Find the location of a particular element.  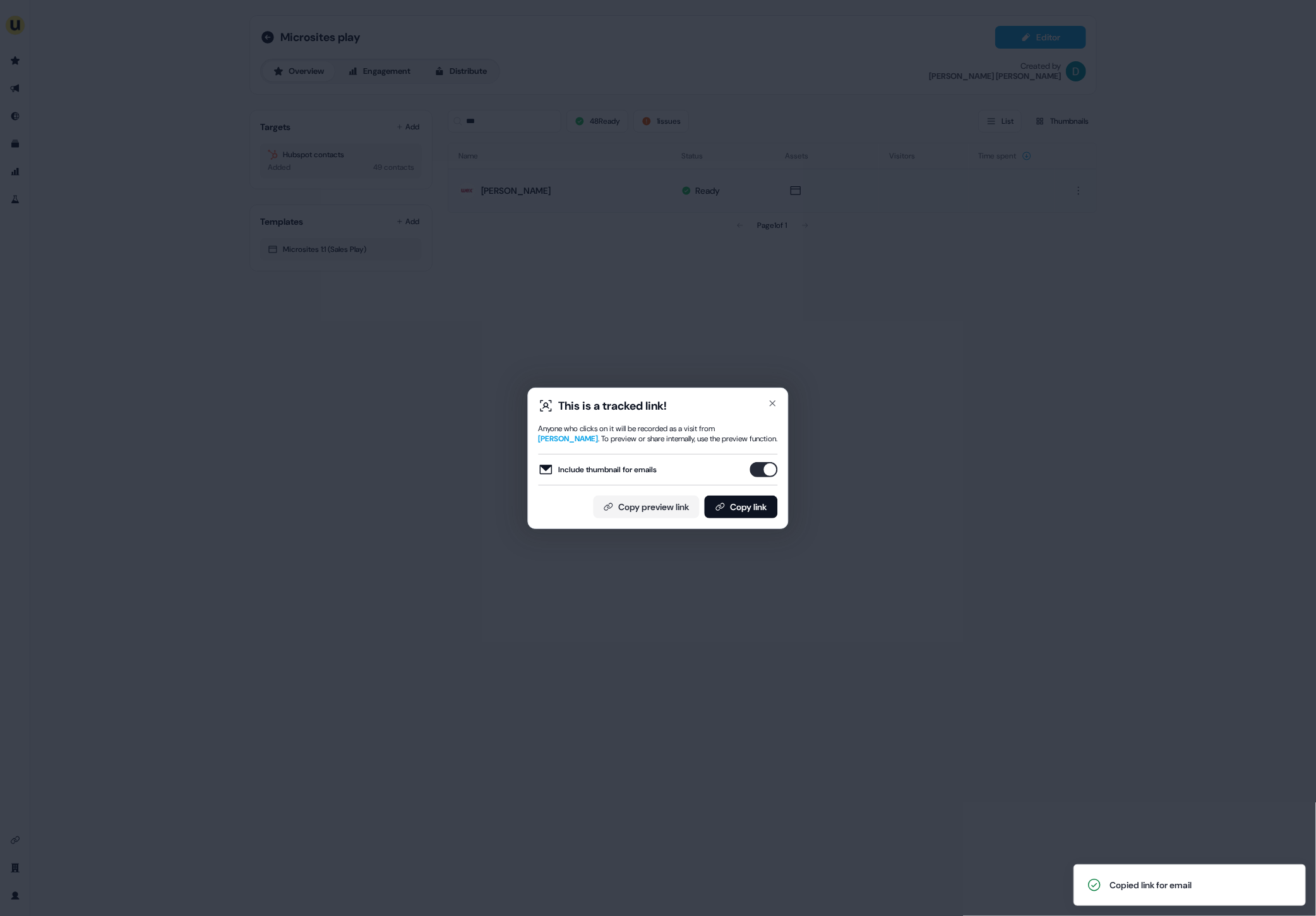

button: Copy preview link is located at coordinates (647, 507).